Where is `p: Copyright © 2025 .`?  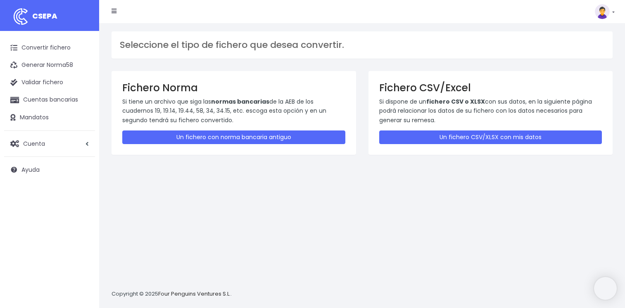 p: Copyright © 2025 . is located at coordinates (171, 294).